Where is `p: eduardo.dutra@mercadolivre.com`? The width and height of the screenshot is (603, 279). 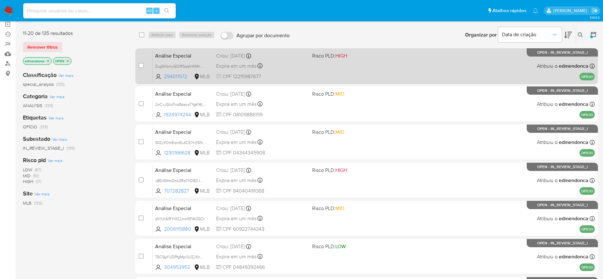
p: eduardo.dutra@mercadolivre.com is located at coordinates (571, 10).